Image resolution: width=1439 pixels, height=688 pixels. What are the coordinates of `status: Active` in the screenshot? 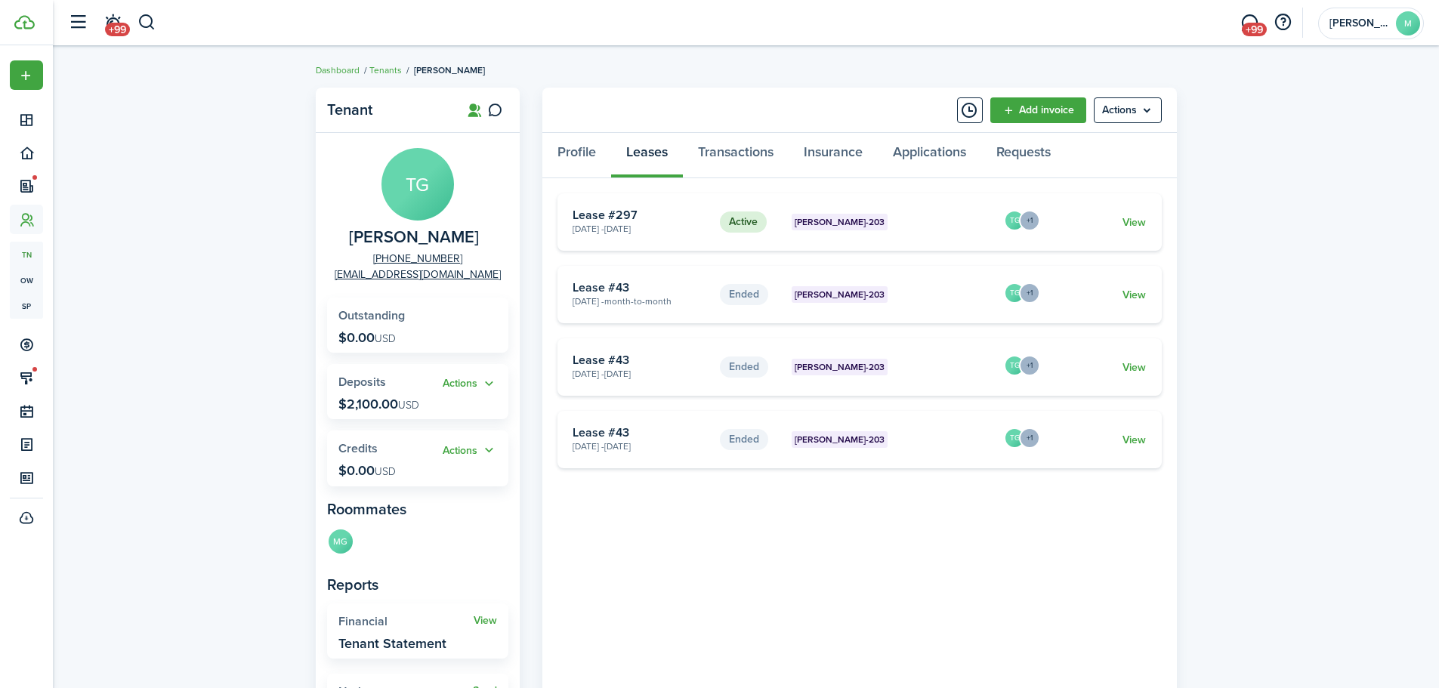 It's located at (743, 222).